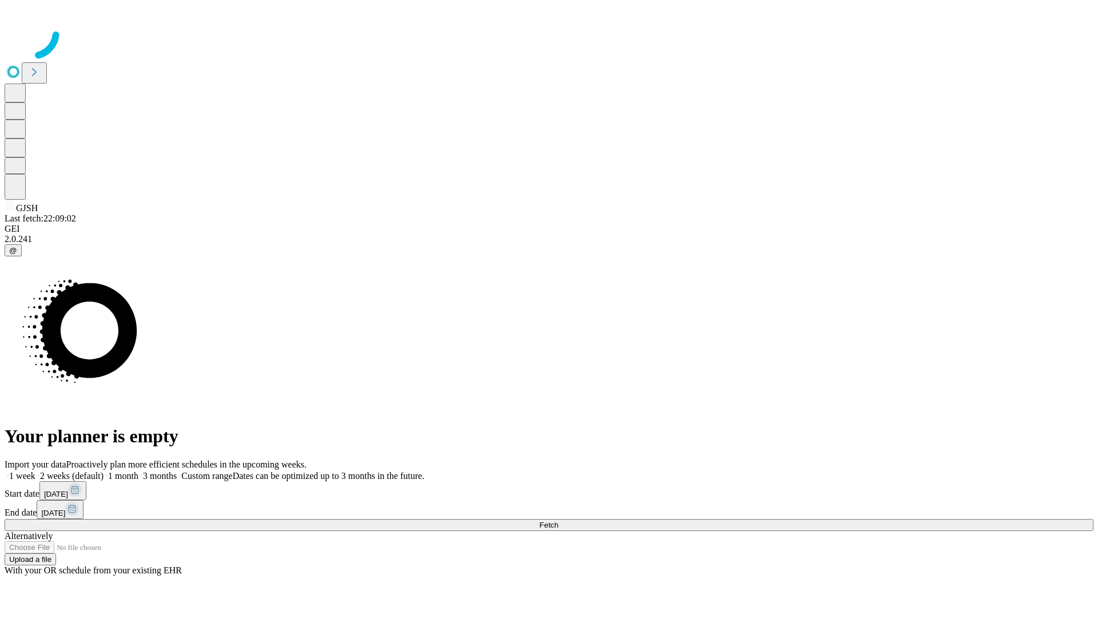 The height and width of the screenshot is (618, 1098). What do you see at coordinates (549, 490) in the screenshot?
I see `div: Start date` at bounding box center [549, 490].